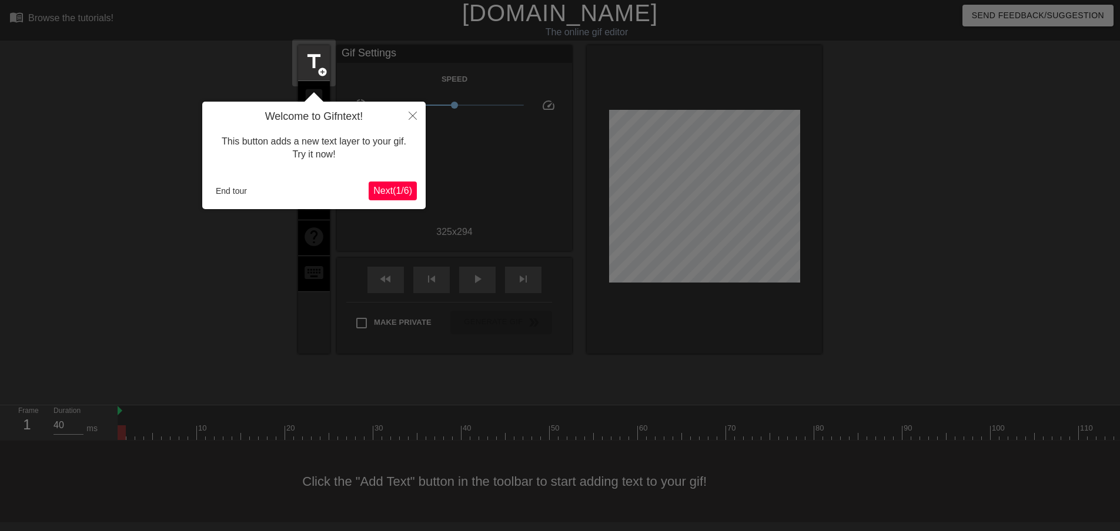  I want to click on button: Next, so click(393, 191).